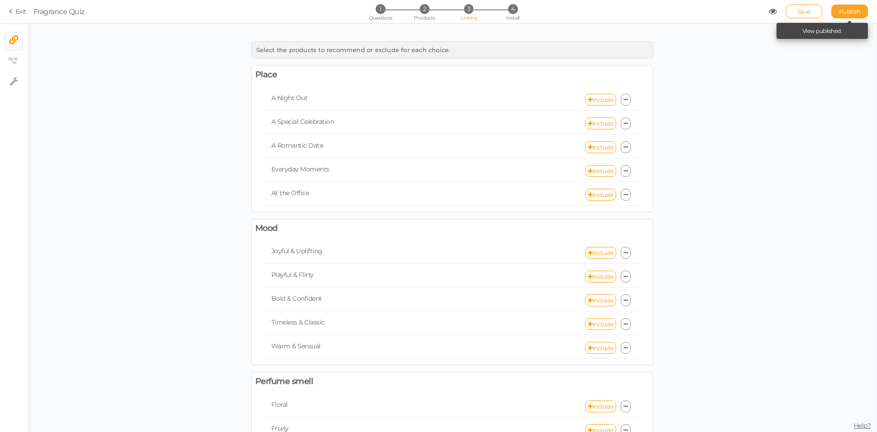 The width and height of the screenshot is (877, 432). What do you see at coordinates (513, 9) in the screenshot?
I see `span: 4` at bounding box center [513, 9].